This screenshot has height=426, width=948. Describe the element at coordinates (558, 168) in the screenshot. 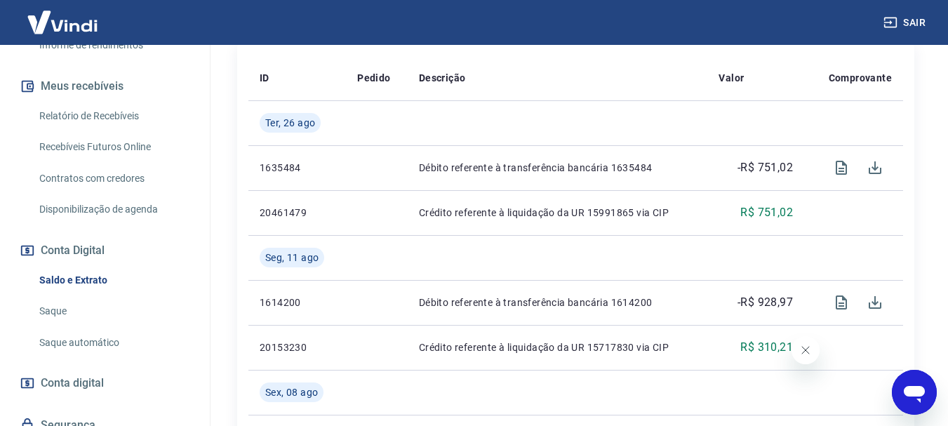

I see `p: Débito referente à transferência bancária 1635484` at that location.